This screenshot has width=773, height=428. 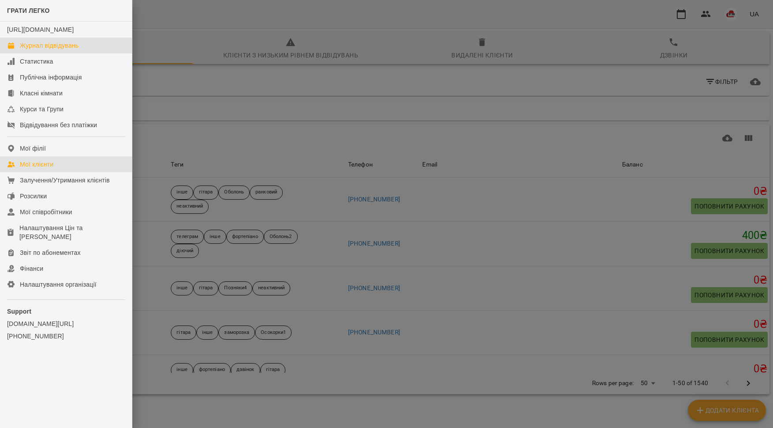 I want to click on span: ГРАТИ ЛЕГКО, so click(x=28, y=11).